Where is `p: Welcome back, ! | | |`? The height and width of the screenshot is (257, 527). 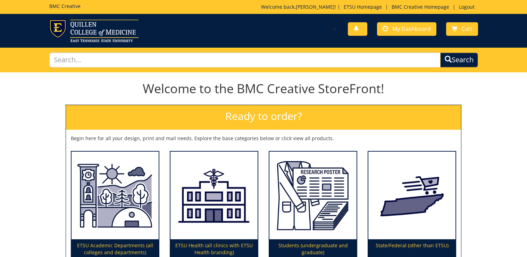
p: Welcome back, ! | | | is located at coordinates (369, 7).